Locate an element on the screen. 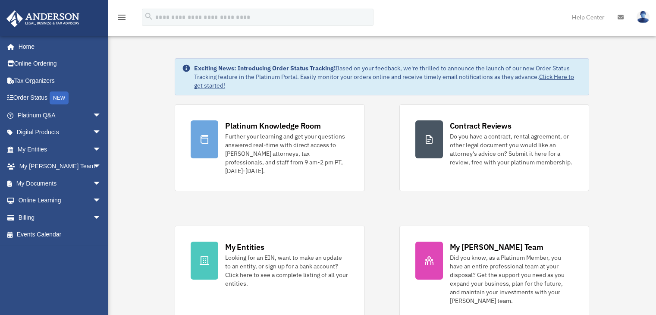 The height and width of the screenshot is (315, 656). a: My Entitiesarrow_drop_down is located at coordinates (60, 149).